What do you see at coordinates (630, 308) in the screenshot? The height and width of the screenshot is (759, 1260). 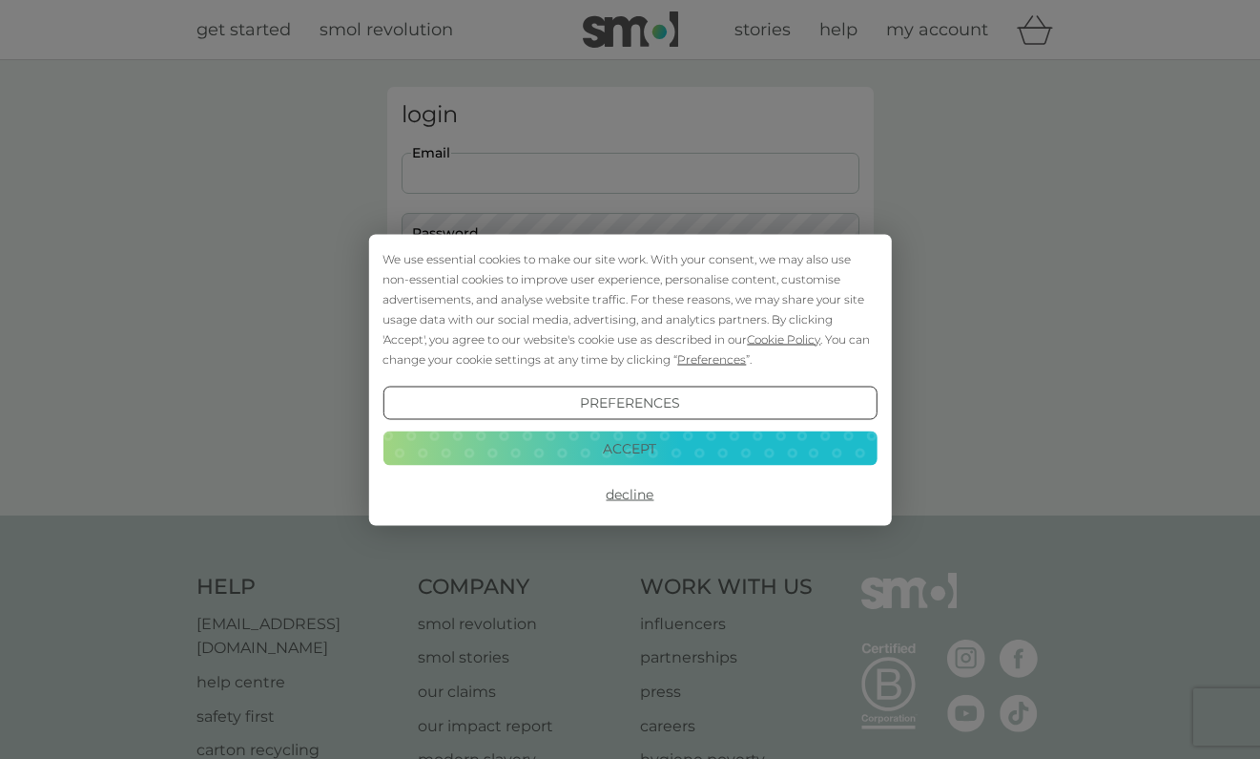 I see `div: We use essential cookies to make our site work. With your consent, we may also use non-essential ...` at bounding box center [630, 308].